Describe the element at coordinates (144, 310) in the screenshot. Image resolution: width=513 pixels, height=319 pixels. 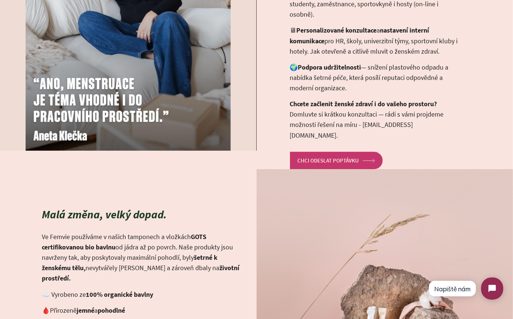
I see `p: Přirozeně a` at that location.